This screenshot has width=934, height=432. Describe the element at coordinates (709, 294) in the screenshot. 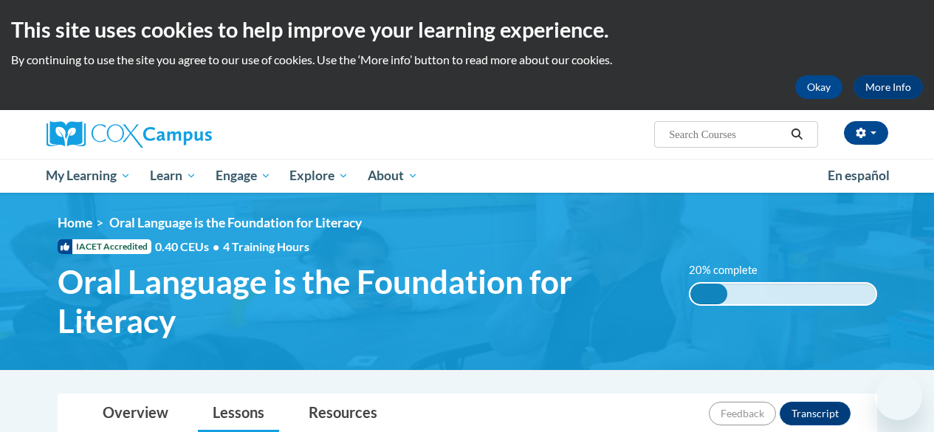

I see `div: 20% complete` at that location.